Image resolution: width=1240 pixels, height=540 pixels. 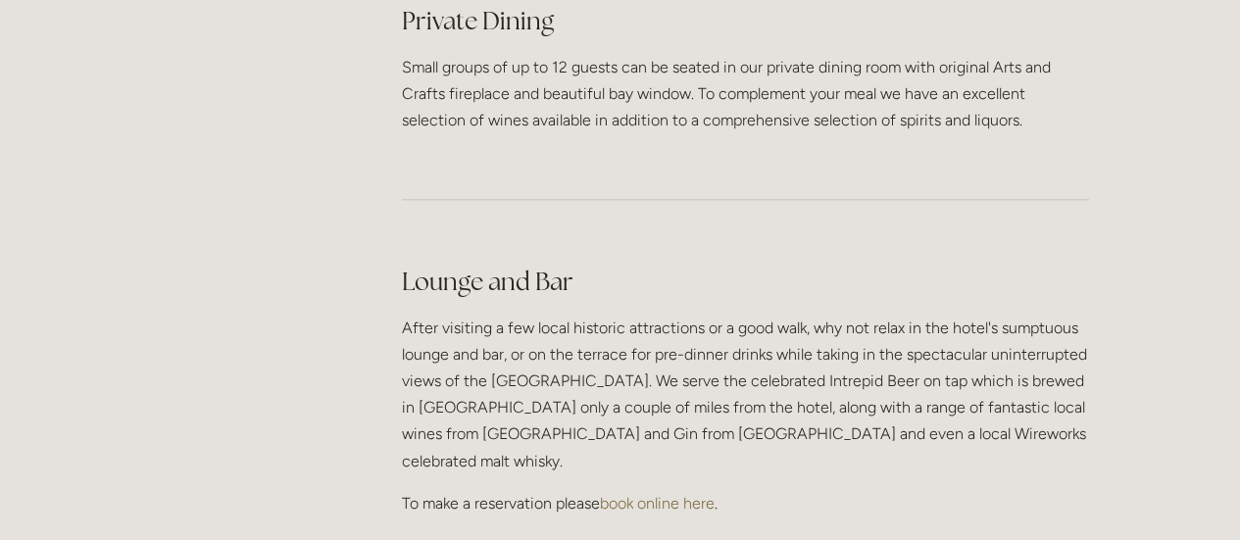 What do you see at coordinates (745, 94) in the screenshot?
I see `p: Small groups of up to 12 guests can be seated in our private dining room with original Arts and C...` at bounding box center [745, 94].